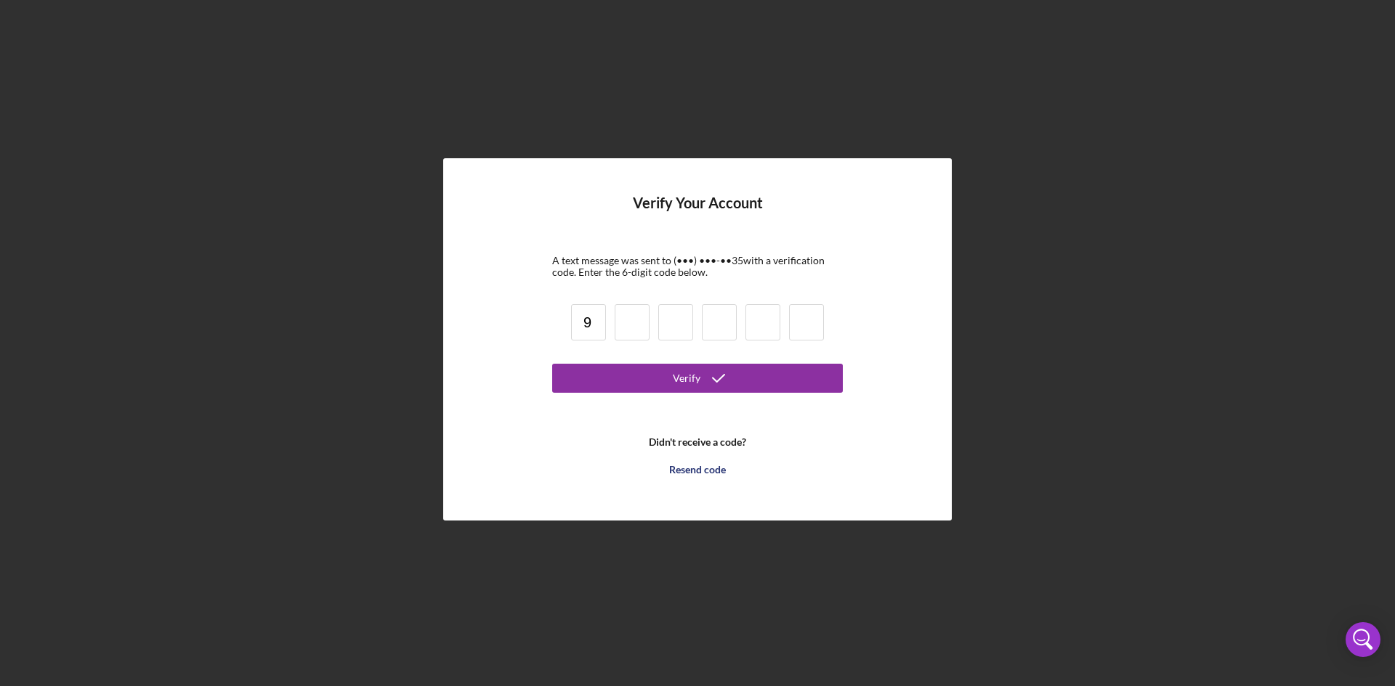 The height and width of the screenshot is (686, 1395). What do you see at coordinates (697, 267) in the screenshot?
I see `div: A text message was sent to (•••) •••-•• 35 with a verification code. Enter the 6-digit code below.` at bounding box center [697, 267].